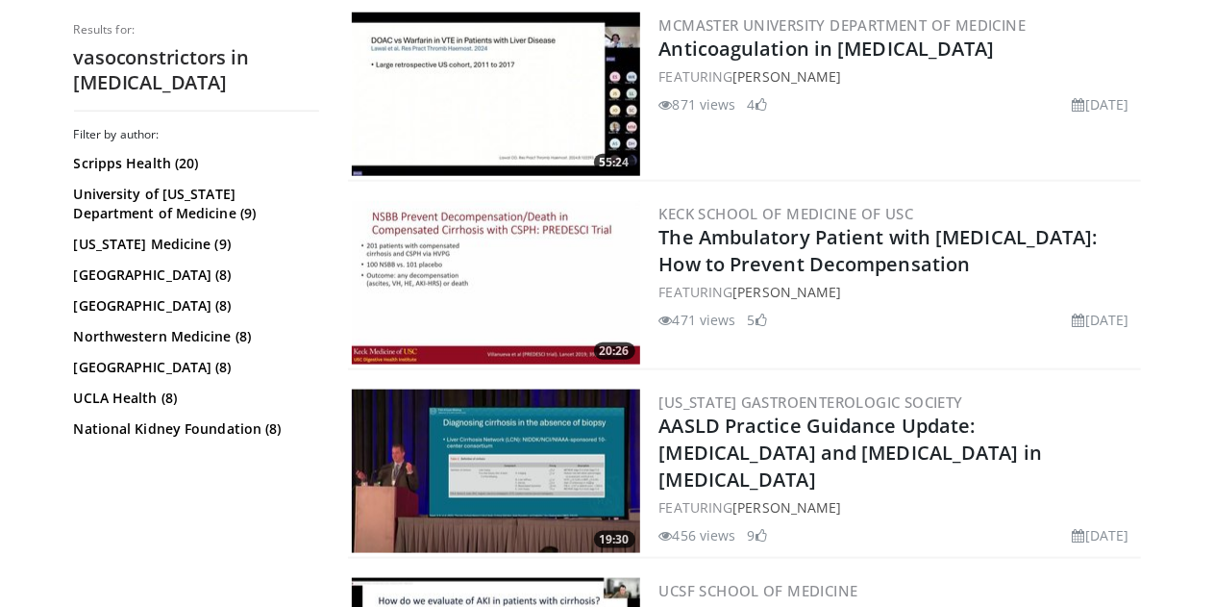  I want to click on a: Scripps Health (20), so click(194, 163).